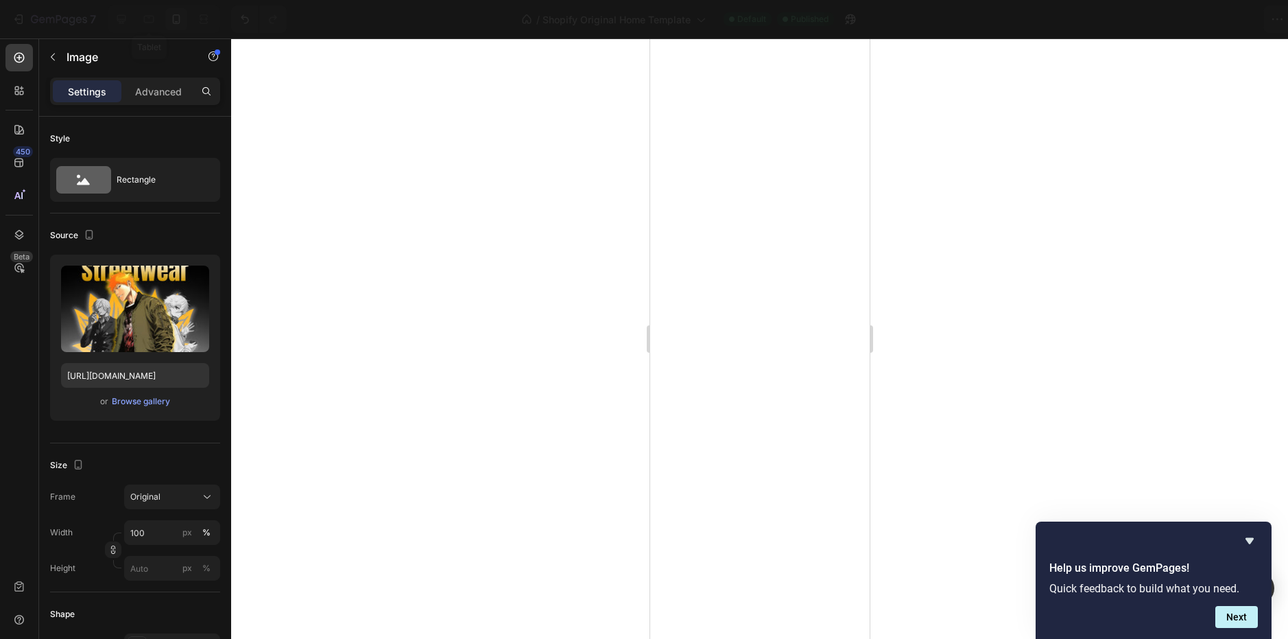 The width and height of the screenshot is (1288, 639). What do you see at coordinates (104, 401) in the screenshot?
I see `span: or` at bounding box center [104, 401].